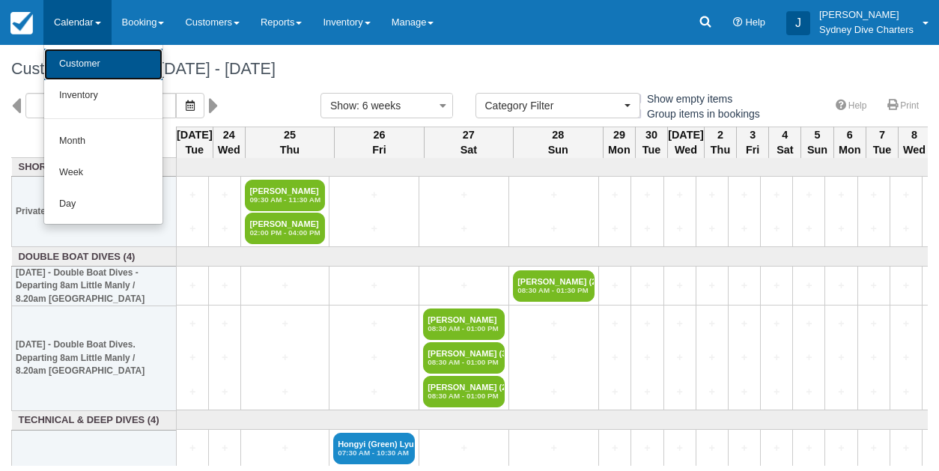  I want to click on th: 3 Fri, so click(752, 142).